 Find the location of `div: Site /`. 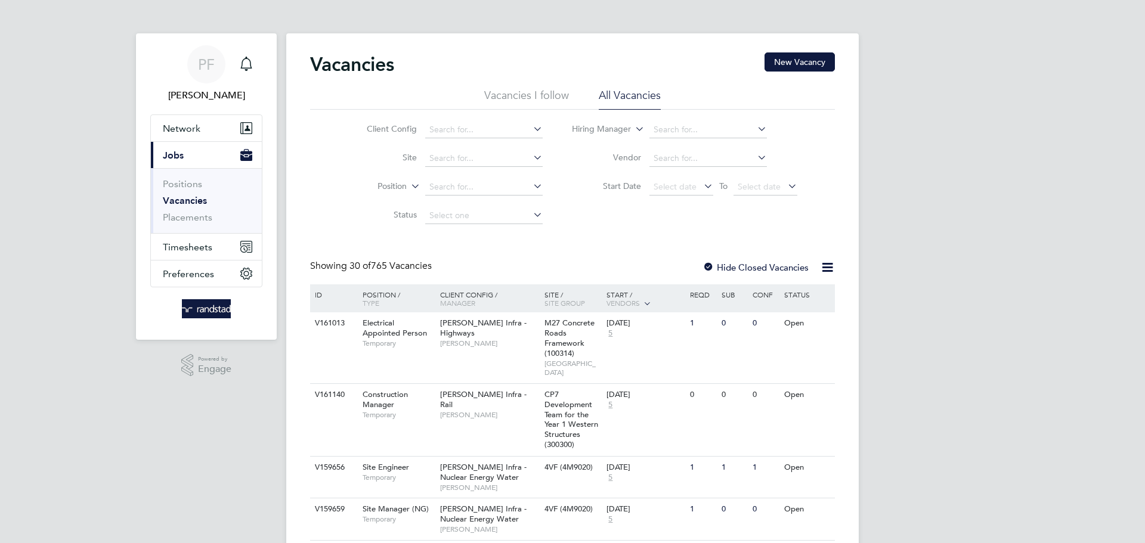

div: Site / is located at coordinates (572, 299).